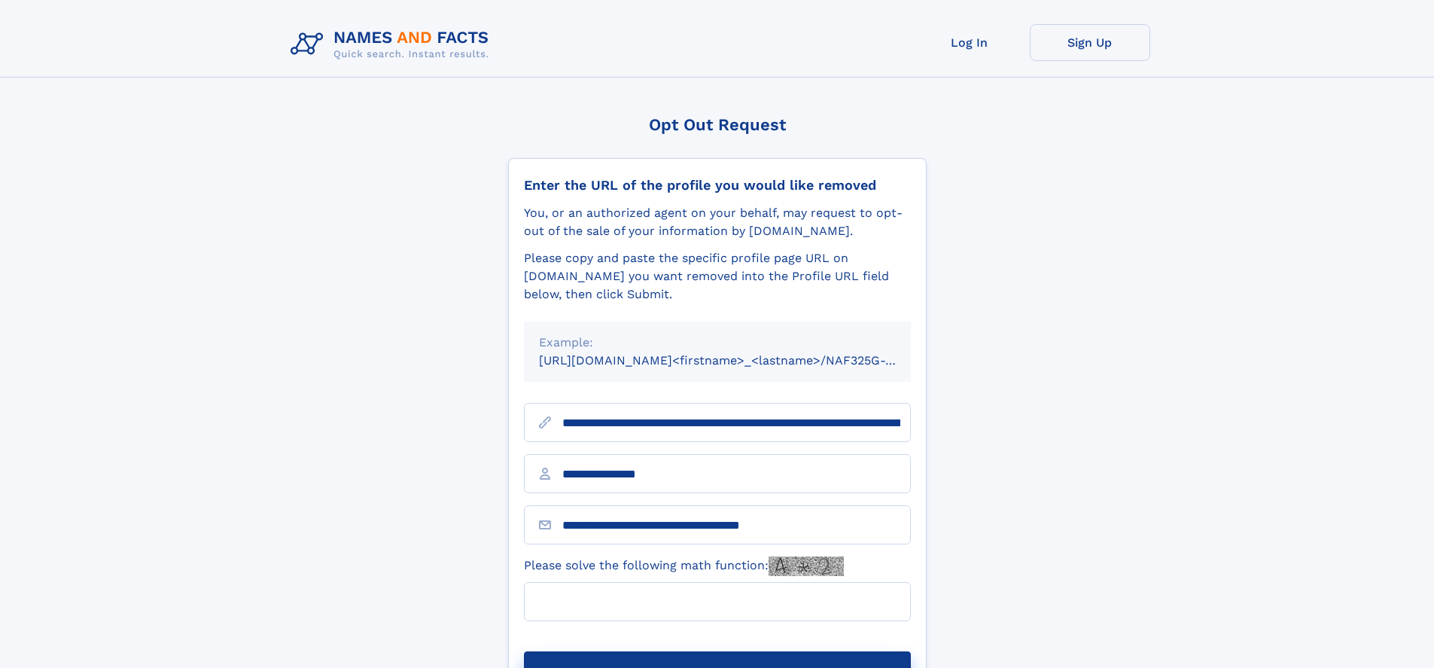 The height and width of the screenshot is (668, 1434). What do you see at coordinates (970, 42) in the screenshot?
I see `a: Log In` at bounding box center [970, 42].